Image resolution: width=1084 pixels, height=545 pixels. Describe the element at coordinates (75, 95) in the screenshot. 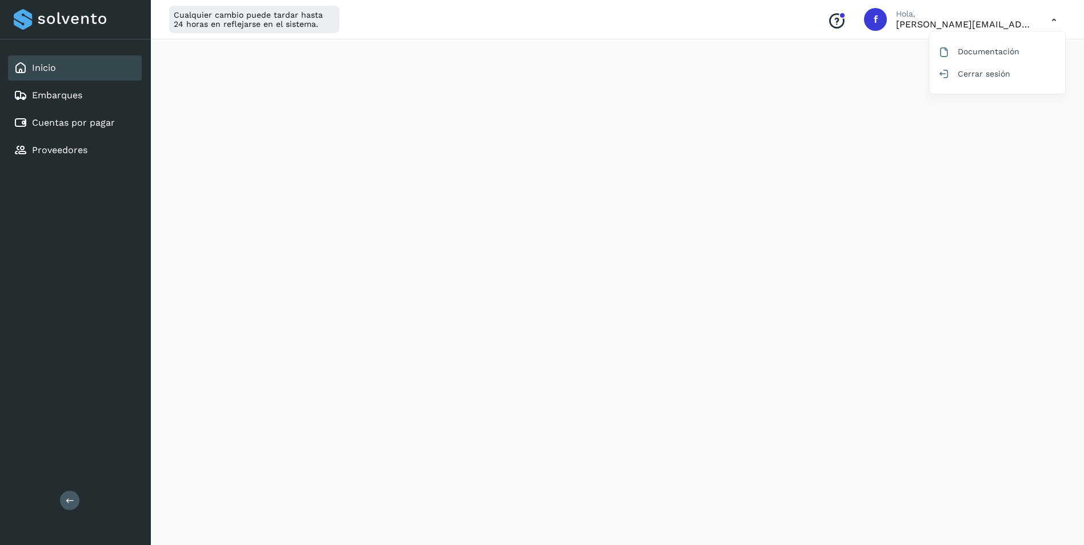

I see `div: Embarques` at that location.